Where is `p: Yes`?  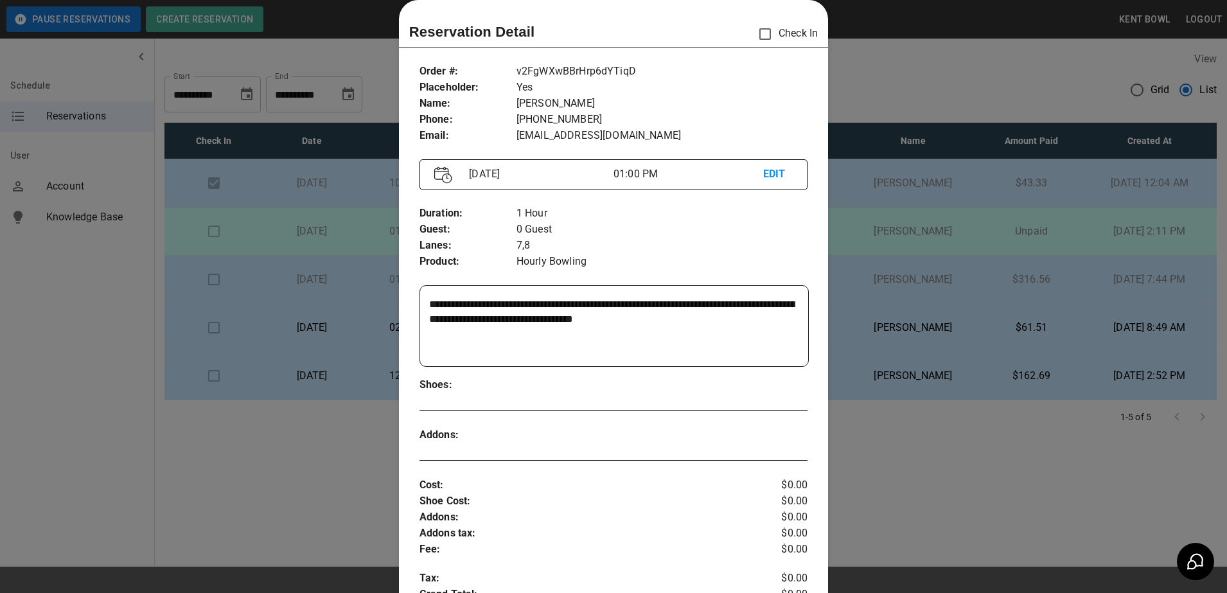 p: Yes is located at coordinates (661, 87).